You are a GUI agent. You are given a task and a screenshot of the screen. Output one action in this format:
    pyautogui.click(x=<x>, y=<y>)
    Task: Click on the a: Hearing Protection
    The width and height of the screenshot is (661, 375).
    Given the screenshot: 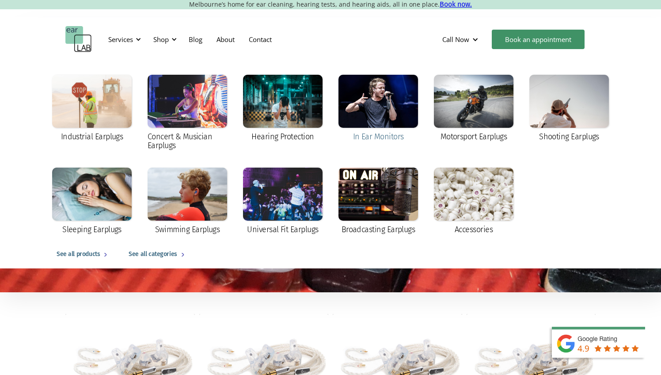 What is the action you would take?
    pyautogui.click(x=283, y=109)
    